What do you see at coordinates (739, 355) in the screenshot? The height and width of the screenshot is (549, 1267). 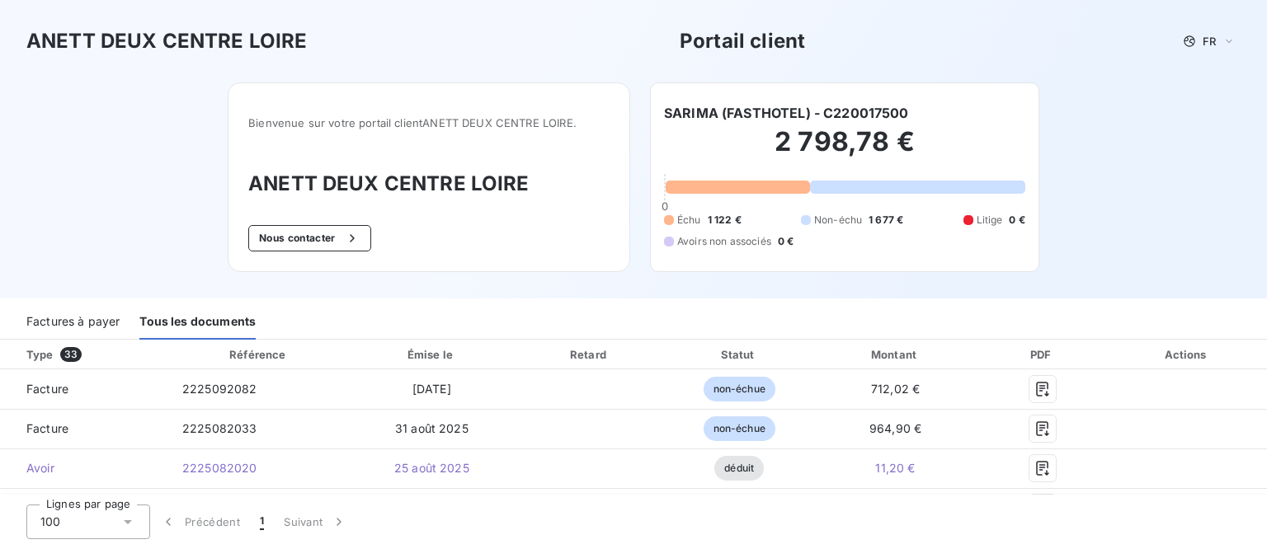 I see `div: Statut` at bounding box center [739, 355].